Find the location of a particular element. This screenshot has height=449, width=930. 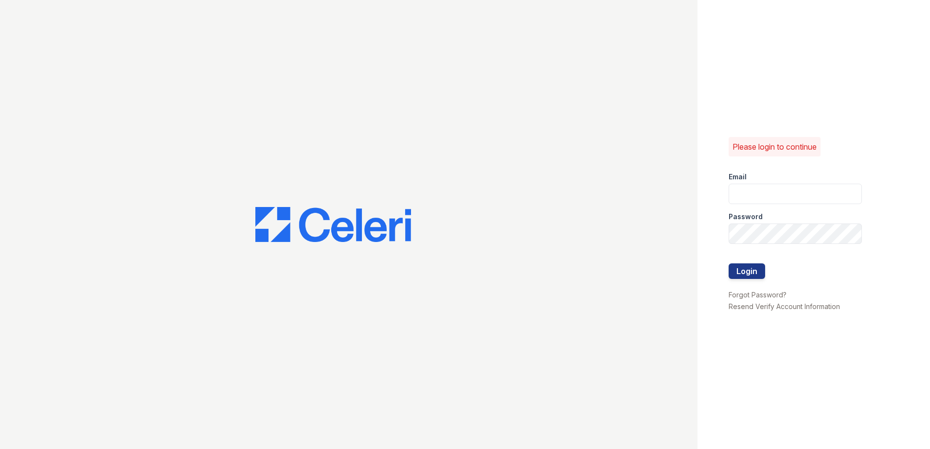

a: Resend Verify Account Information is located at coordinates (784, 306).